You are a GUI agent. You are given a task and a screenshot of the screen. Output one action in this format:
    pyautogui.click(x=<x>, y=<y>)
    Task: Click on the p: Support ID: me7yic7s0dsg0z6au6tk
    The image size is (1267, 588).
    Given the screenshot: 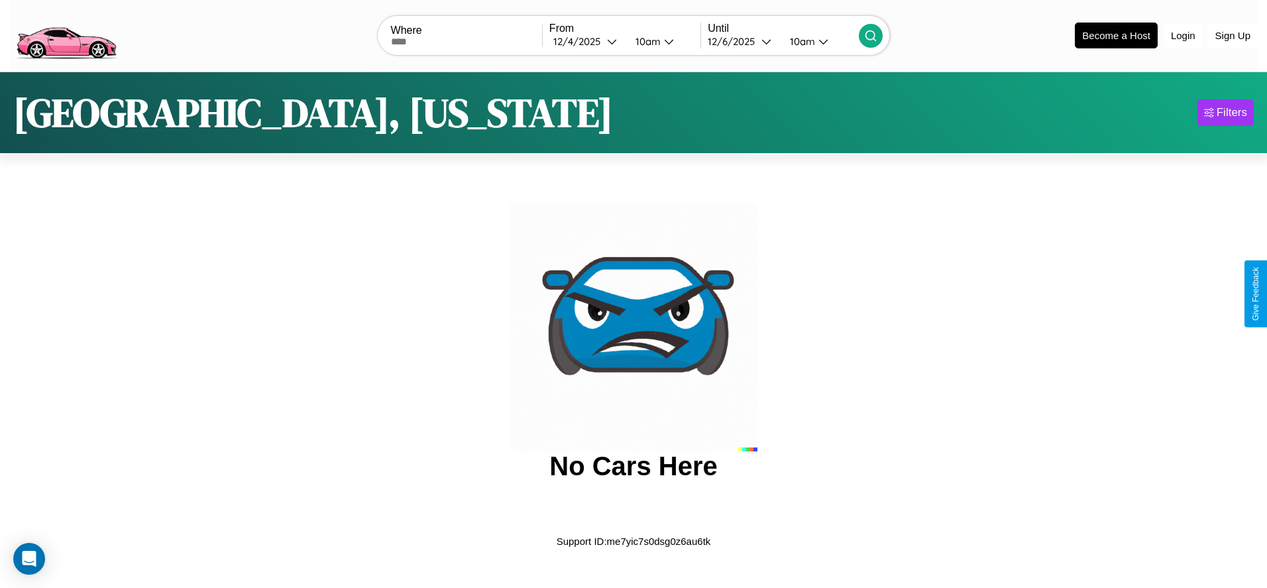 What is the action you would take?
    pyautogui.click(x=633, y=541)
    